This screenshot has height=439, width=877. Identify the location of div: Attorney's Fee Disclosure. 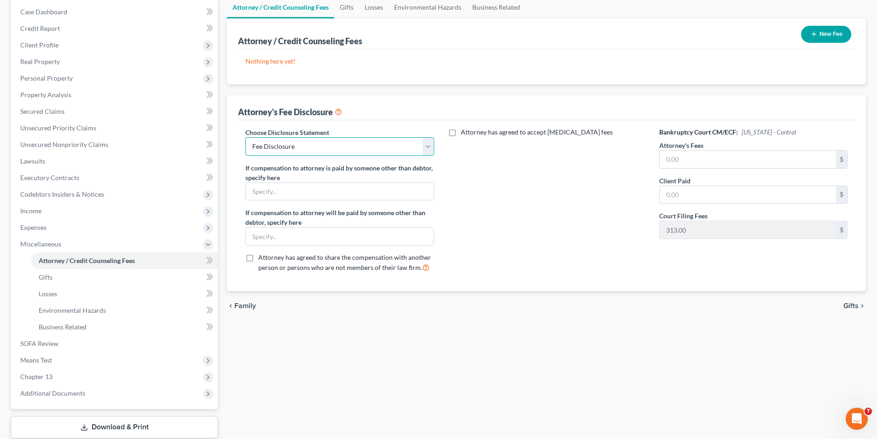
(290, 112).